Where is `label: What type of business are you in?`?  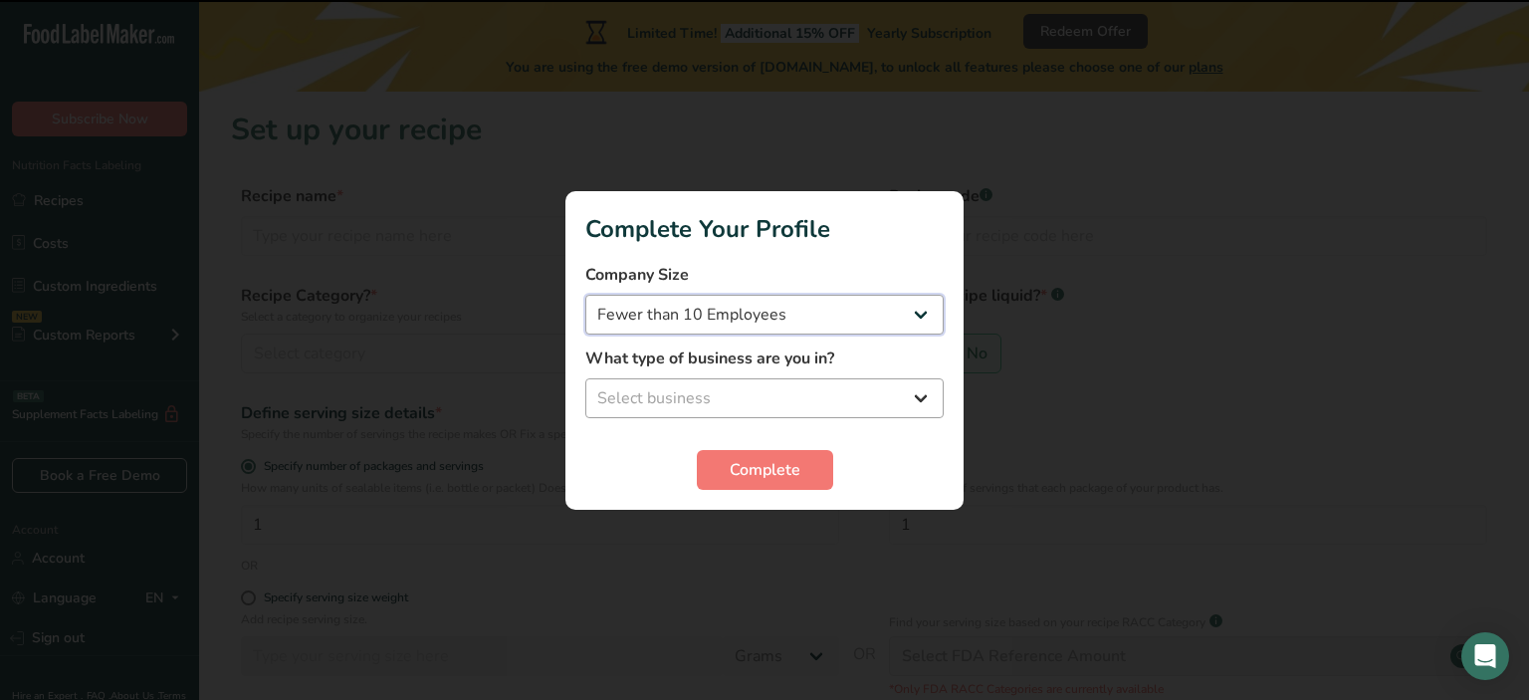
label: What type of business are you in? is located at coordinates (765, 358).